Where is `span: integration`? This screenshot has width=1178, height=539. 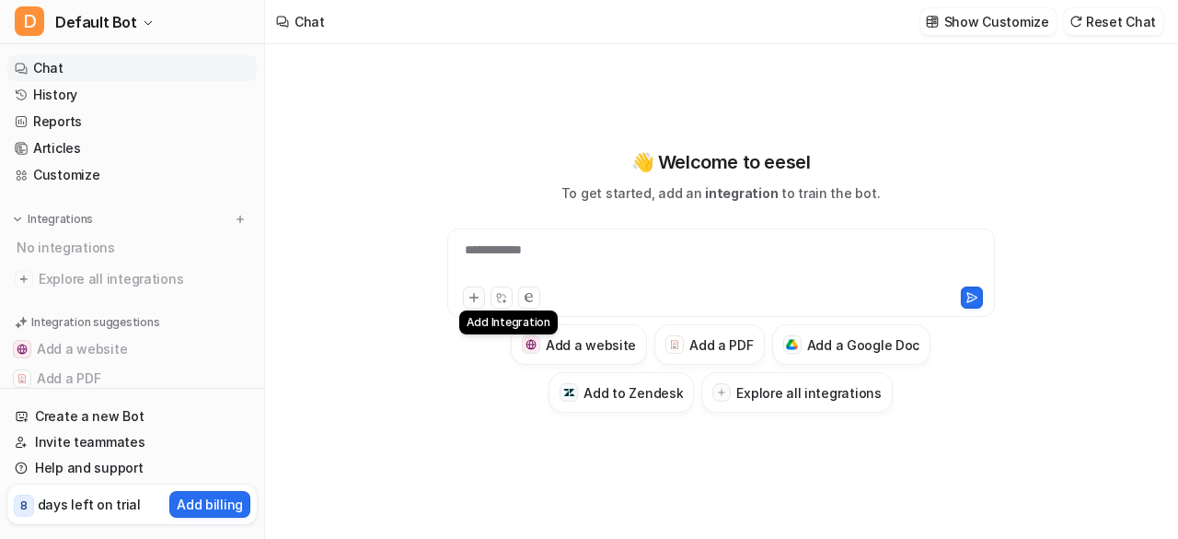
span: integration is located at coordinates (741, 192).